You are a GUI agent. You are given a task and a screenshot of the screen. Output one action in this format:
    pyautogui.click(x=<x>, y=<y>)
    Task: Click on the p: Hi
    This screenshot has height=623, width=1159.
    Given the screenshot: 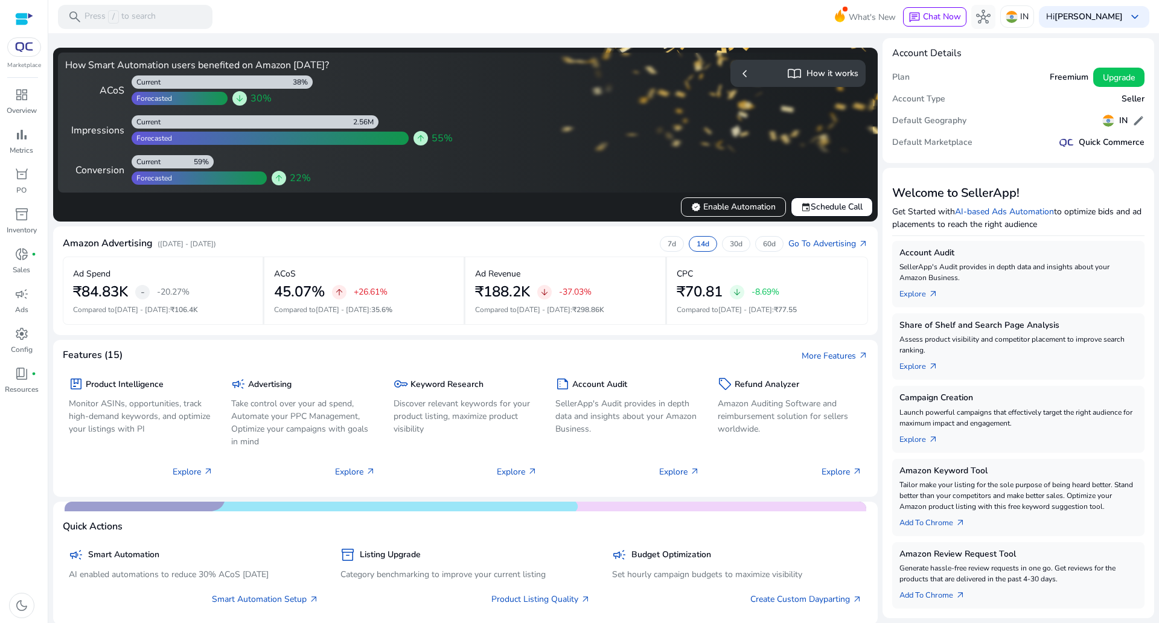 What is the action you would take?
    pyautogui.click(x=1084, y=17)
    